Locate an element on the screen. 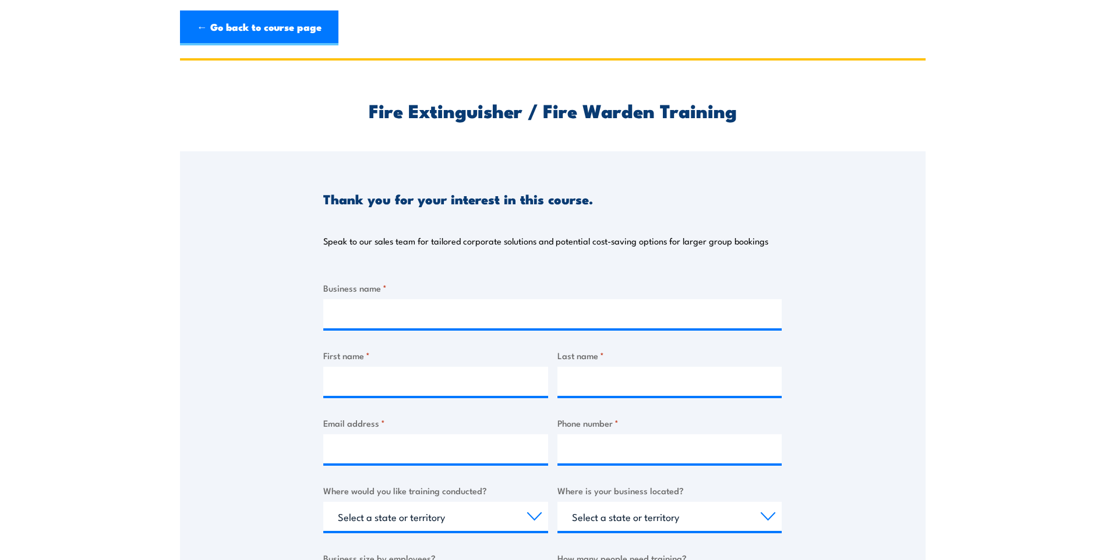 Image resolution: width=1105 pixels, height=560 pixels. label: Business name is located at coordinates (552, 288).